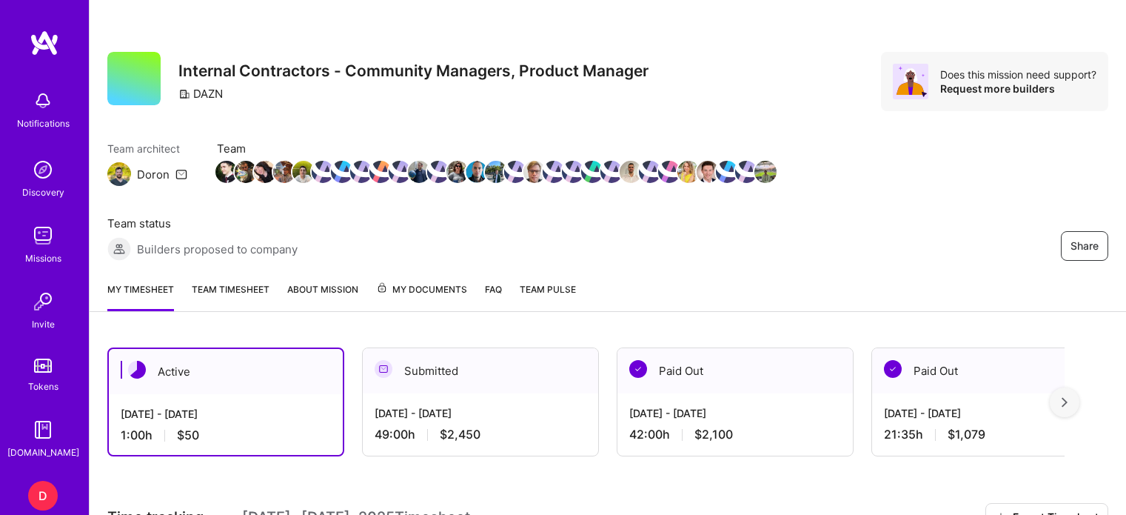  What do you see at coordinates (43, 429) in the screenshot?
I see `img: guide book` at bounding box center [43, 429].